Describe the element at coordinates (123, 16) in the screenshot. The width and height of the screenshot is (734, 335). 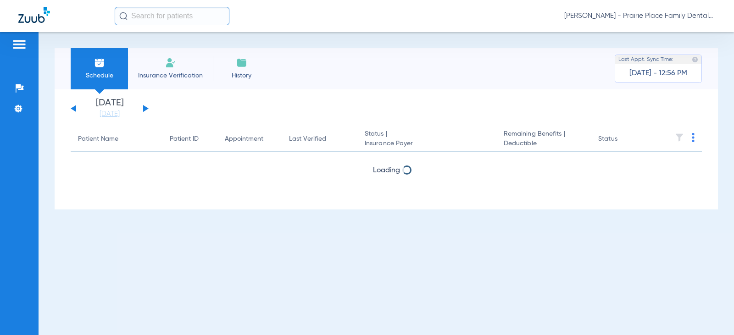
I see `img: Search Icon` at that location.